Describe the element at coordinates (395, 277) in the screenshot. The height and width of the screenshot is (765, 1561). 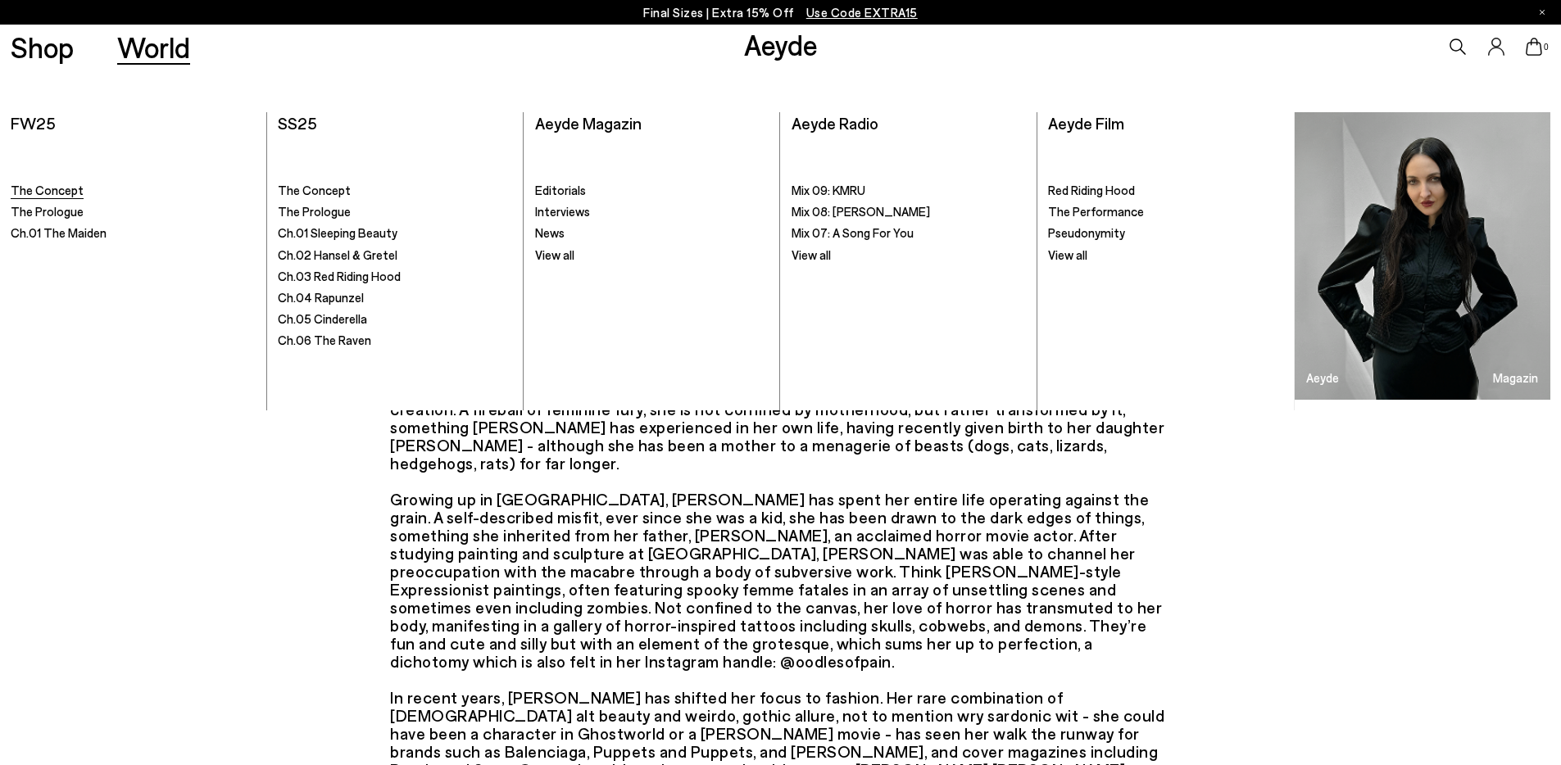
I see `a: Ch.03 Red Riding Hood` at that location.